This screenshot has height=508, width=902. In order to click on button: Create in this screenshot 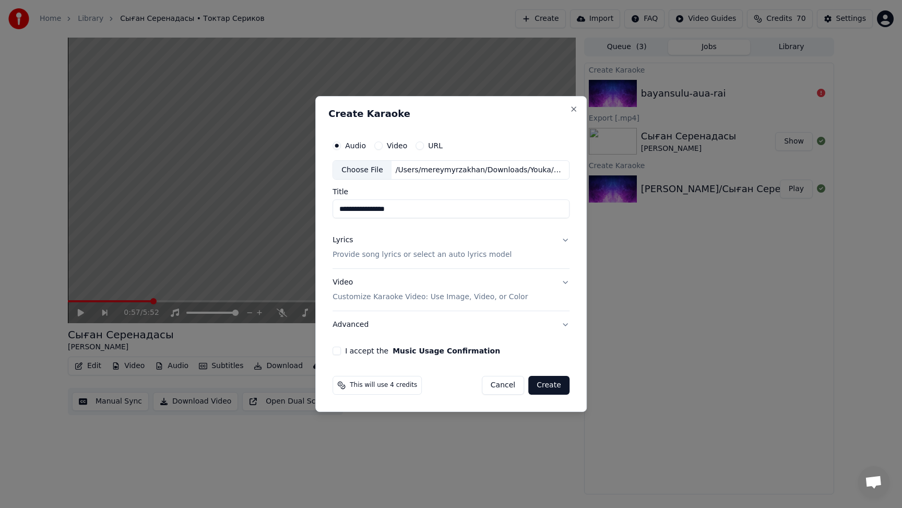, I will do `click(548, 385)`.